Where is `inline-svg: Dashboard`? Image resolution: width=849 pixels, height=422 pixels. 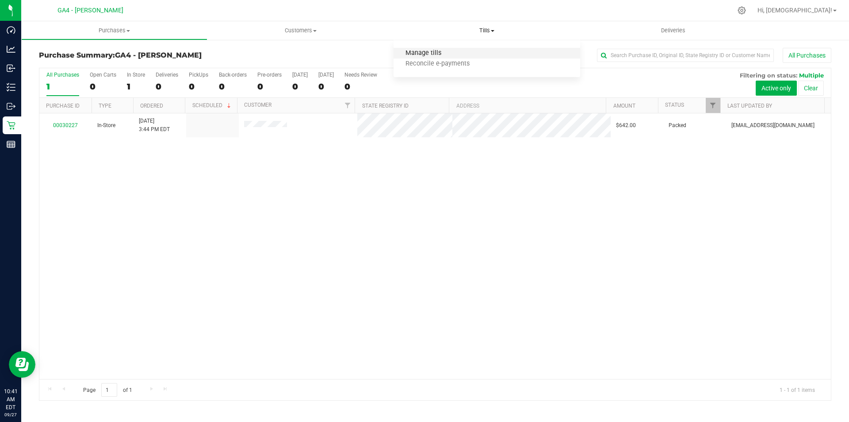
inline-svg: Dashboard is located at coordinates (11, 30).